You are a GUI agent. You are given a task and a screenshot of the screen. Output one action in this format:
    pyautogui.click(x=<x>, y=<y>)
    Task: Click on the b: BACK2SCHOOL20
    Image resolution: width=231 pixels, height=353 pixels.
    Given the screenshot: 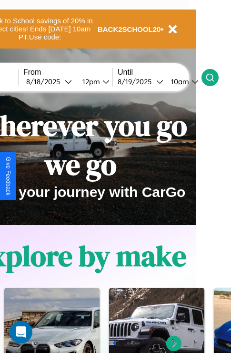 What is the action you would take?
    pyautogui.click(x=129, y=29)
    